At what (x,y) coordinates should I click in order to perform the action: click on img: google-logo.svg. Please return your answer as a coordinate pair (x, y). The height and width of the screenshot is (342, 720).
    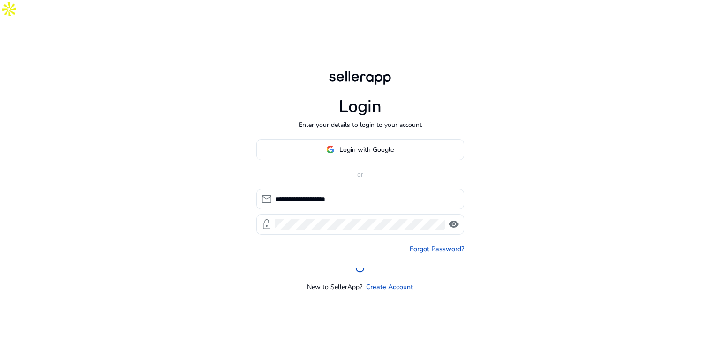
    Looking at the image, I should click on (331, 150).